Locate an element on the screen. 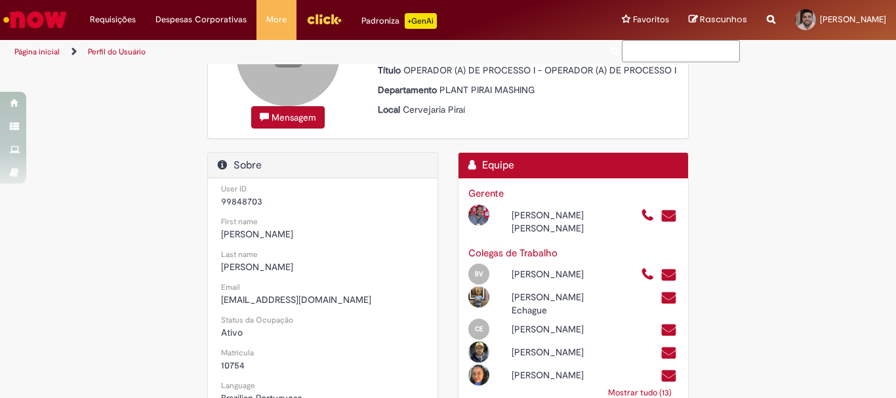 This screenshot has width=896, height=398. span: CE is located at coordinates (479, 329).